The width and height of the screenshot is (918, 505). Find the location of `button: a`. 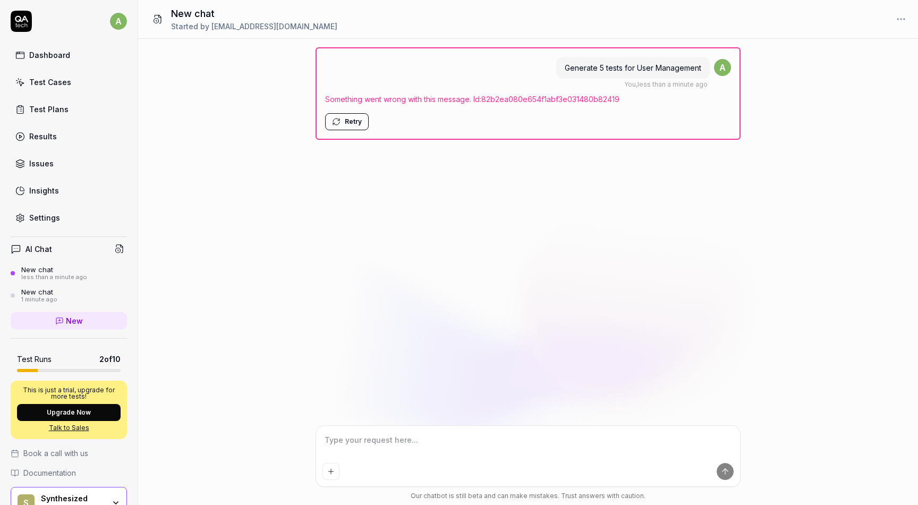

button: a is located at coordinates (118, 21).